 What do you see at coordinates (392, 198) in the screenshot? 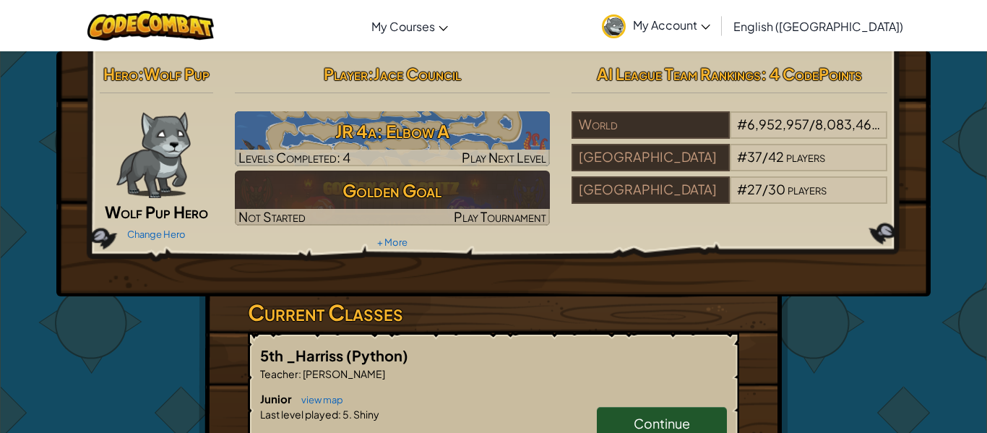
I see `a: Golden GoalNot StartedPlay Tournament` at bounding box center [392, 198].